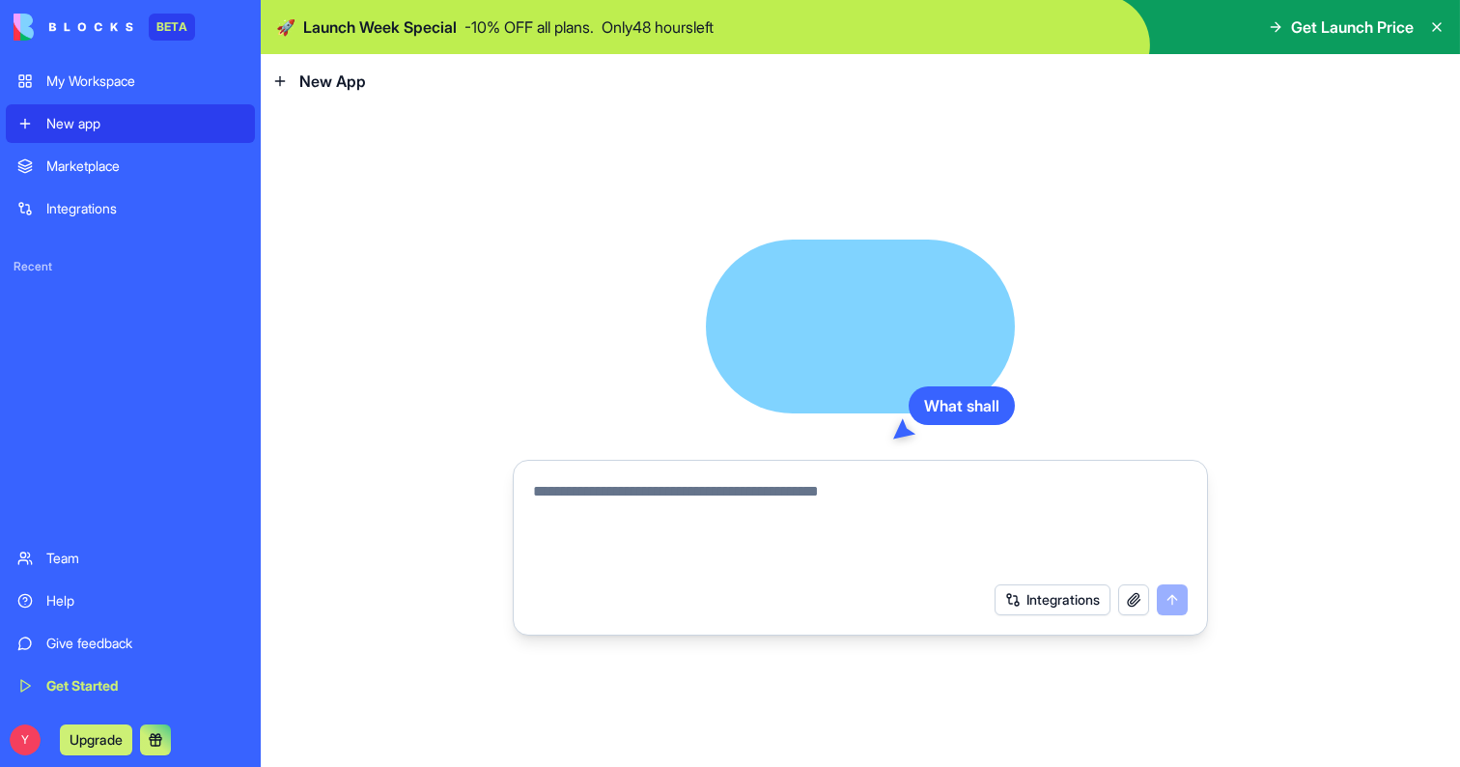 The image size is (1460, 767). Describe the element at coordinates (130, 166) in the screenshot. I see `a: Marketplace` at that location.